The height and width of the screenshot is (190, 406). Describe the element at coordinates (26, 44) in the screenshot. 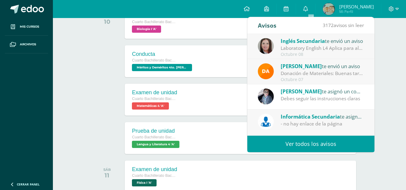

I see `a: Archivos` at that location.